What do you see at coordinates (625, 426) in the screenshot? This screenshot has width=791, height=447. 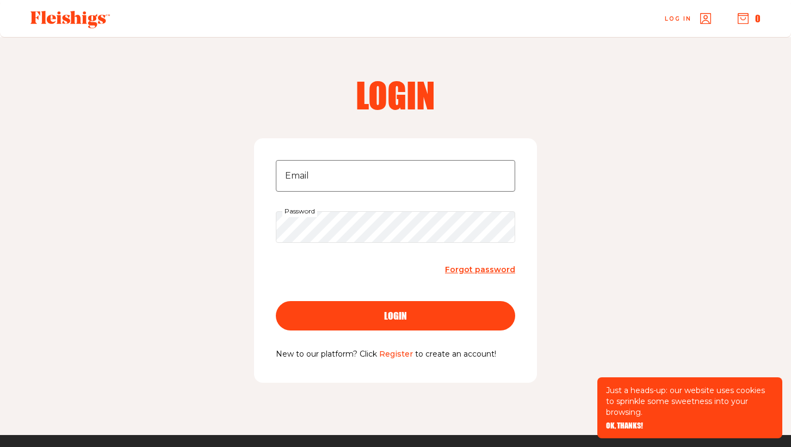 I see `span: OK, THANKS!` at bounding box center [625, 426].